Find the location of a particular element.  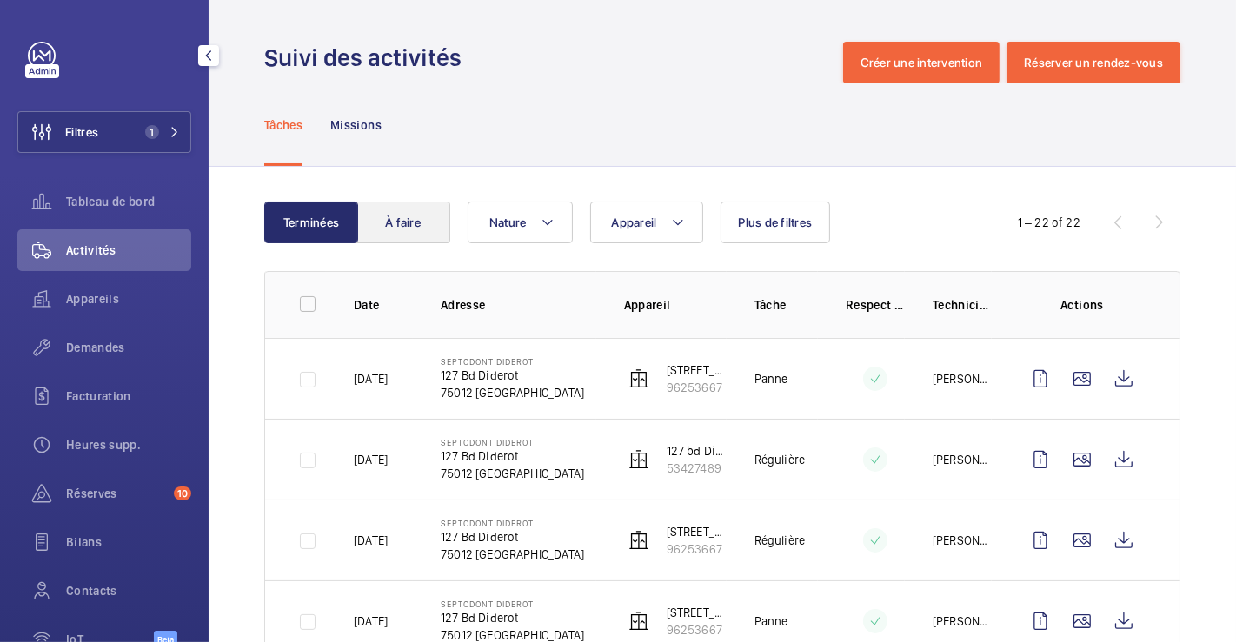

span: Tableau de bord is located at coordinates (129, 202).